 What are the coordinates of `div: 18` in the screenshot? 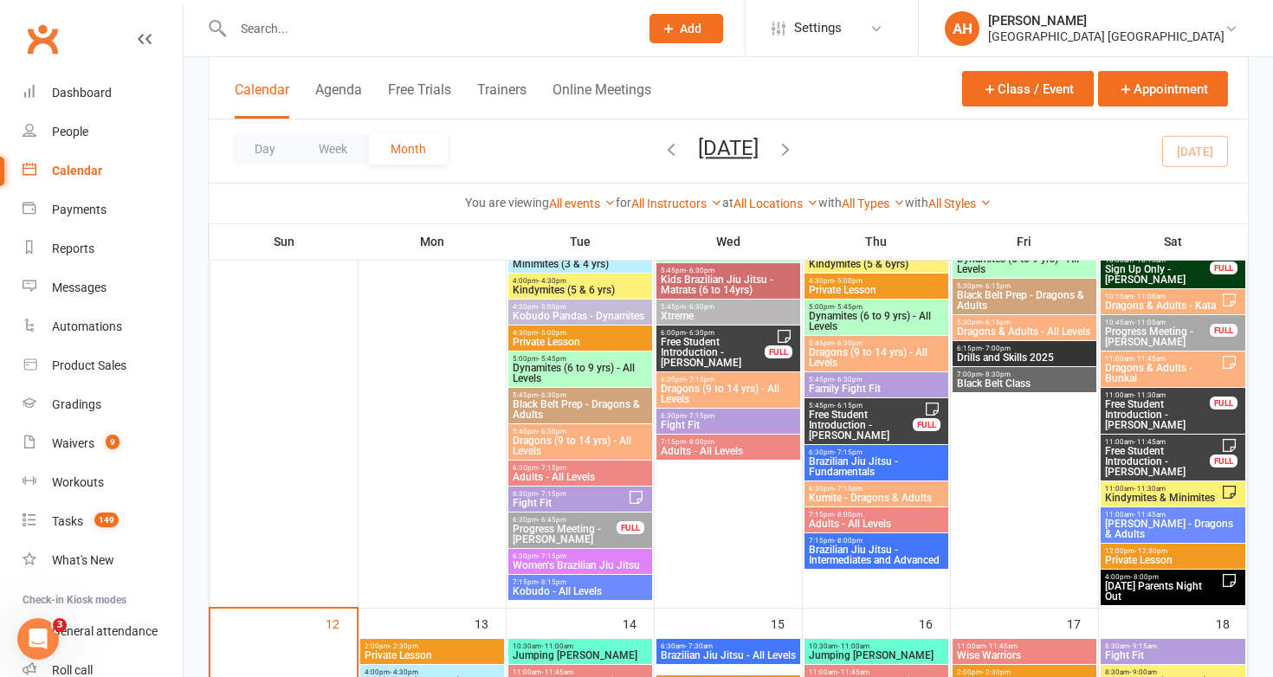 It's located at (1231, 622).